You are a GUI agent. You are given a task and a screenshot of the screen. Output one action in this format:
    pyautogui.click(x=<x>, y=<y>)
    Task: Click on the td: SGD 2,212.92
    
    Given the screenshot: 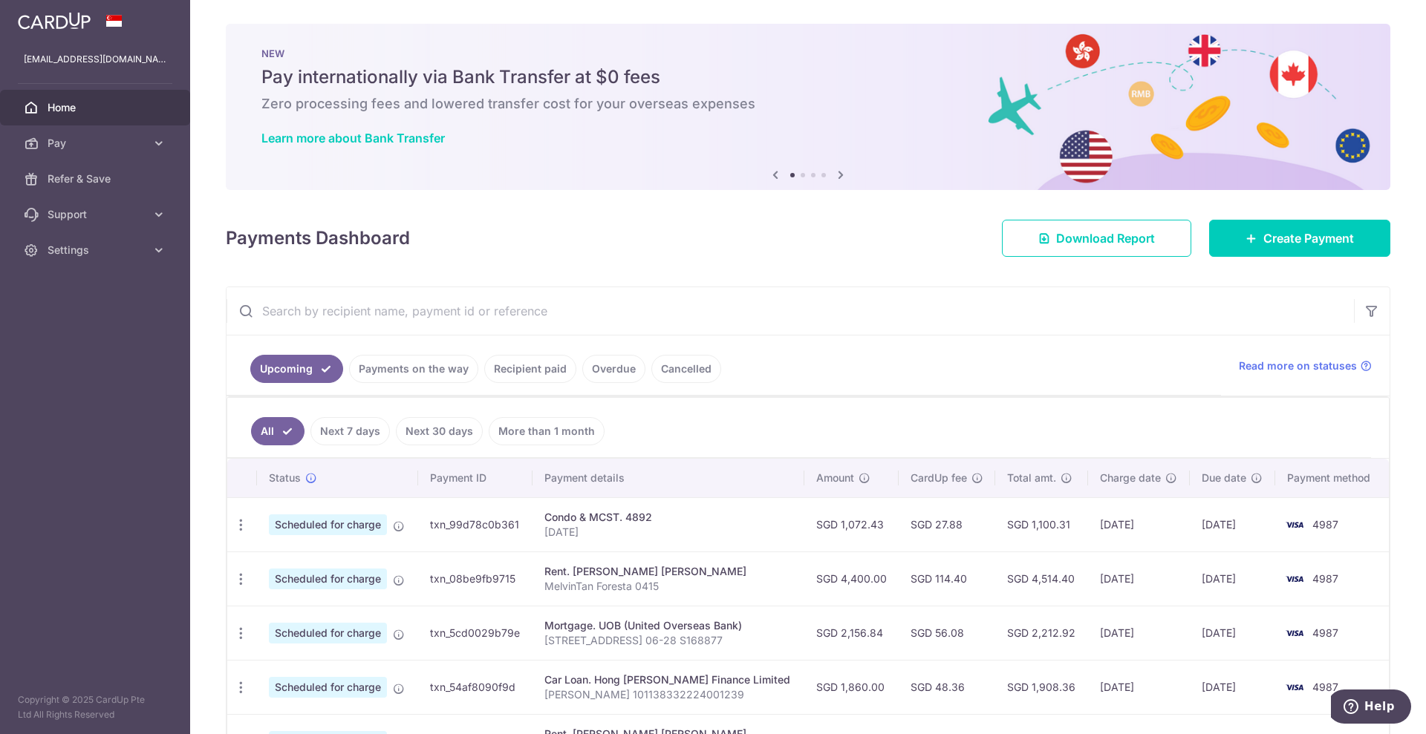 What is the action you would take?
    pyautogui.click(x=1041, y=633)
    